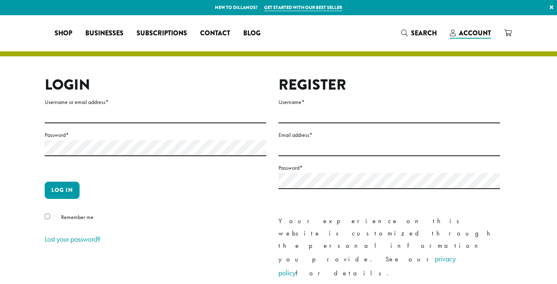 The width and height of the screenshot is (557, 284). I want to click on span: Search, so click(424, 33).